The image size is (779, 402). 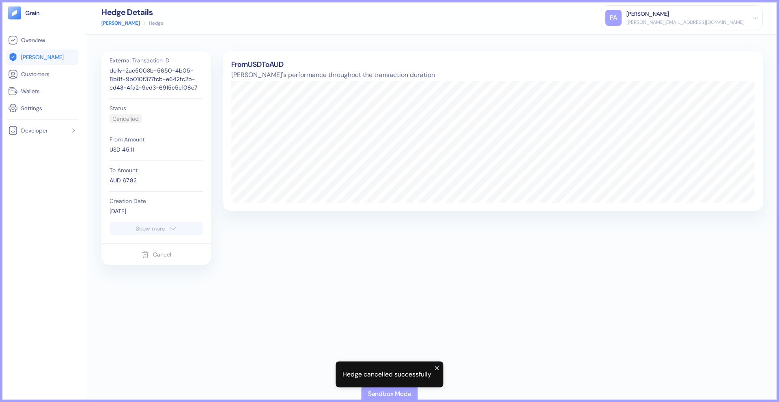 What do you see at coordinates (156, 181) in the screenshot?
I see `div: AUD 67.82` at bounding box center [156, 181].